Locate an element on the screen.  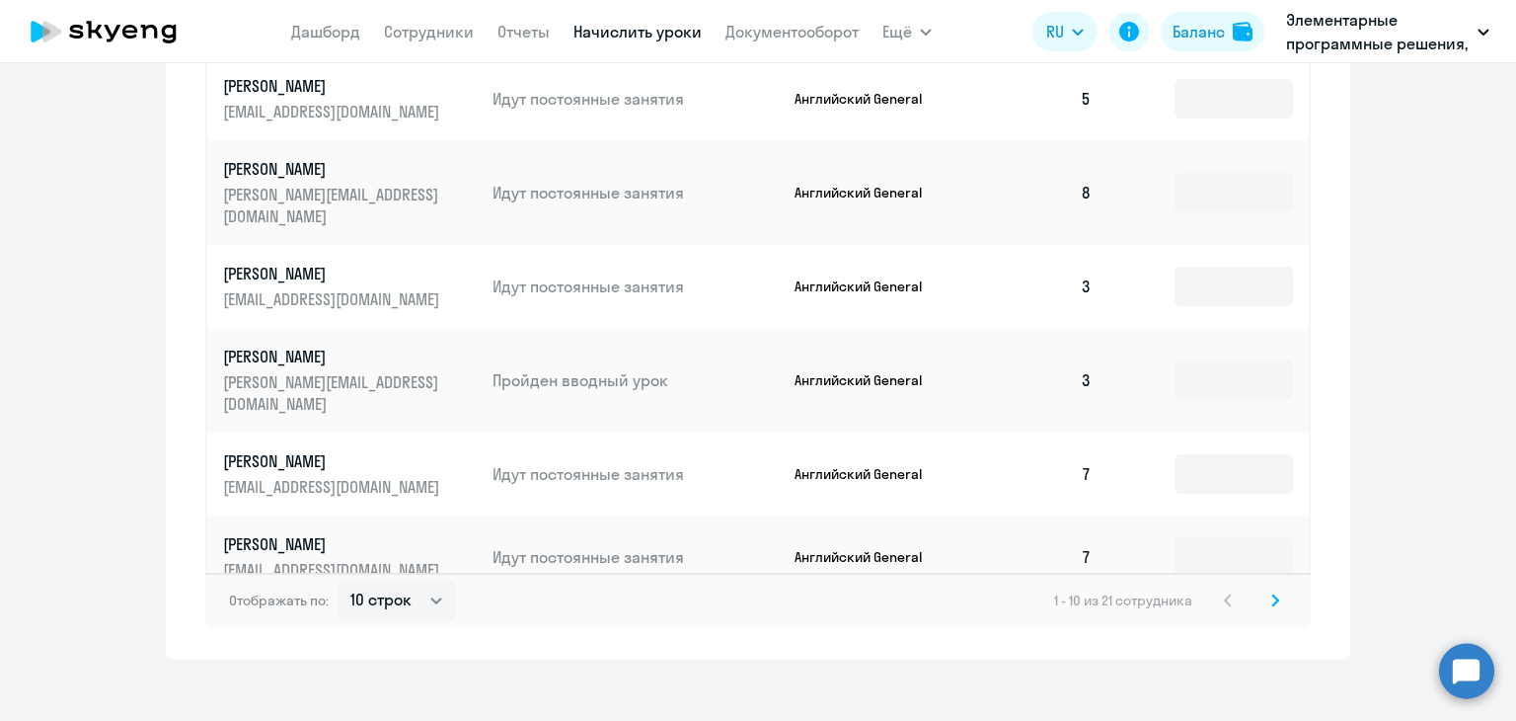
span: Отображать по: is located at coordinates (278, 600).